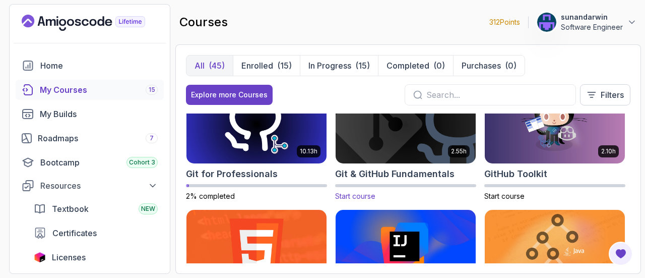 The height and width of the screenshot is (278, 645). Describe the element at coordinates (489, 66) in the screenshot. I see `button: Purchases(0)` at that location.